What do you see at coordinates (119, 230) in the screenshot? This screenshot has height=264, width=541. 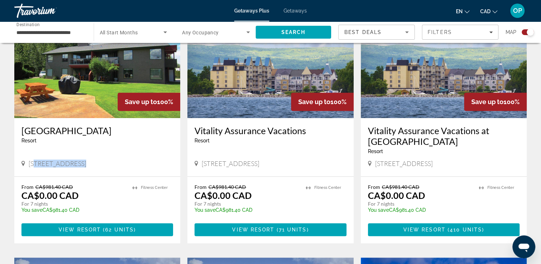 I see `span: 62 units` at bounding box center [119, 230].